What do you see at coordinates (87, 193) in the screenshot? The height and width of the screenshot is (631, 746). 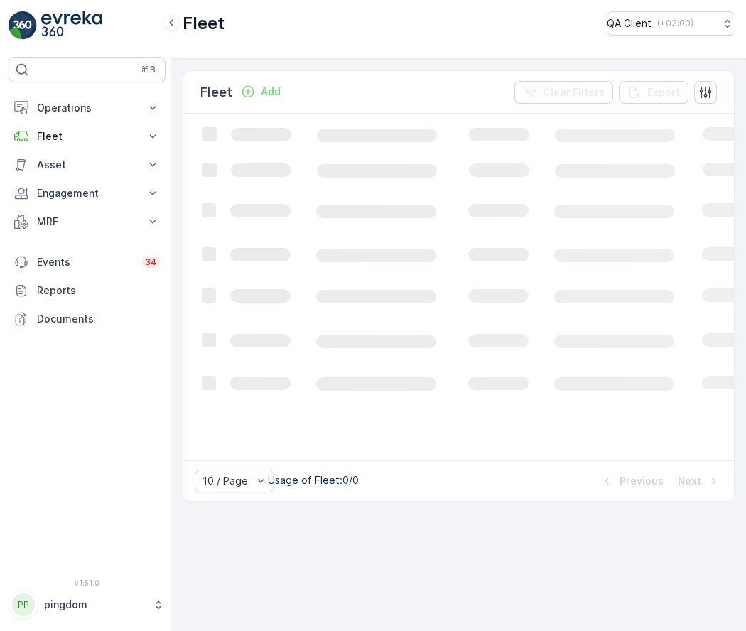 I see `button: Engagement` at bounding box center [87, 193].